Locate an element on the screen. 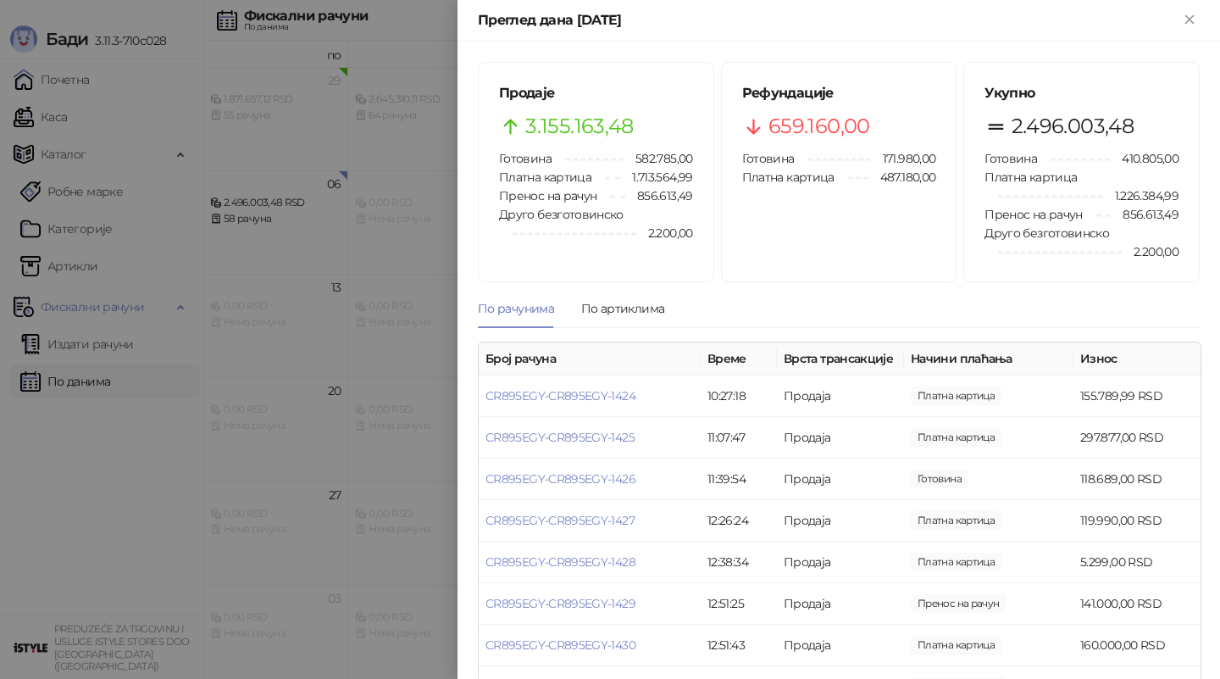 The width and height of the screenshot is (1220, 679). span: 141.000,00 is located at coordinates (958, 603).